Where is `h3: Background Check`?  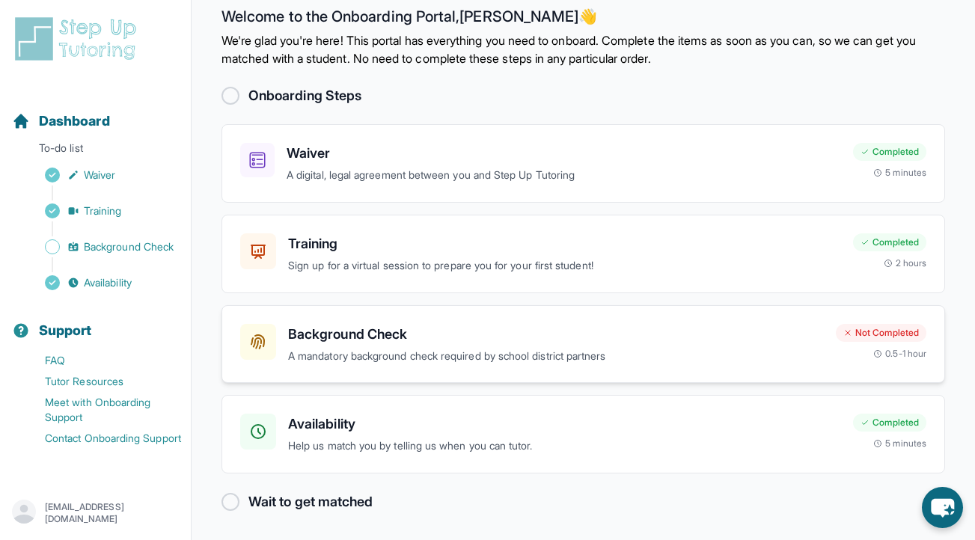 h3: Background Check is located at coordinates (556, 335).